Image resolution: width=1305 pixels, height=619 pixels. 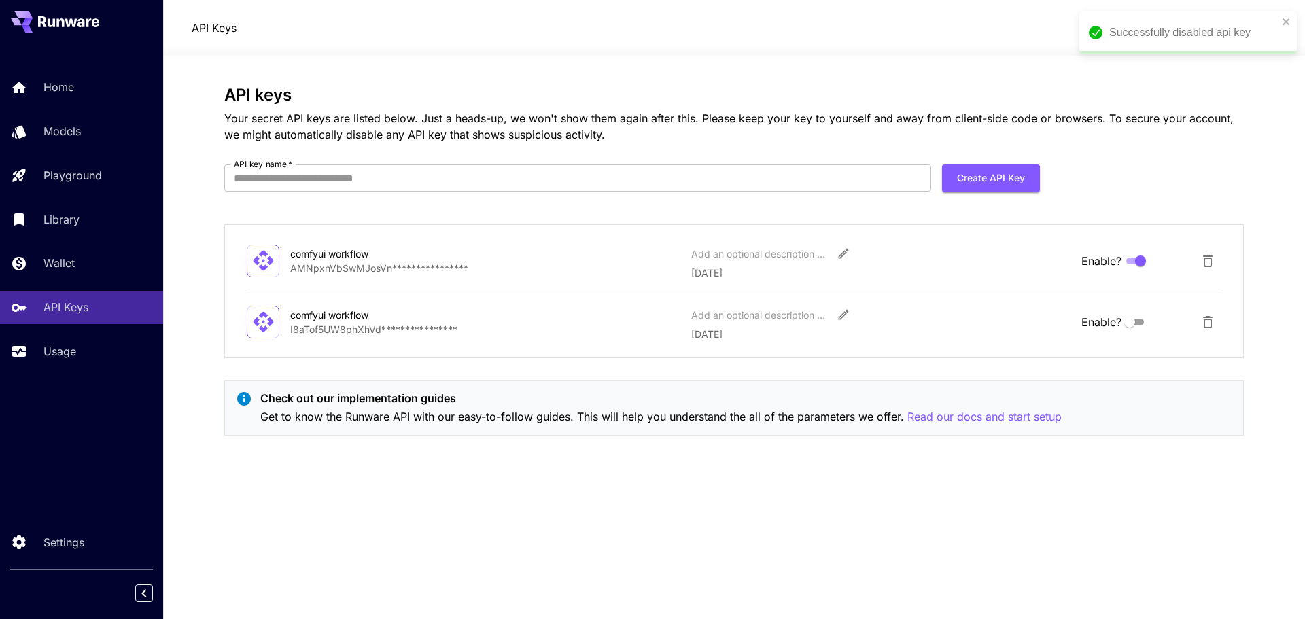 What do you see at coordinates (1194, 33) in the screenshot?
I see `div: Successfully disabled api key` at bounding box center [1194, 33].